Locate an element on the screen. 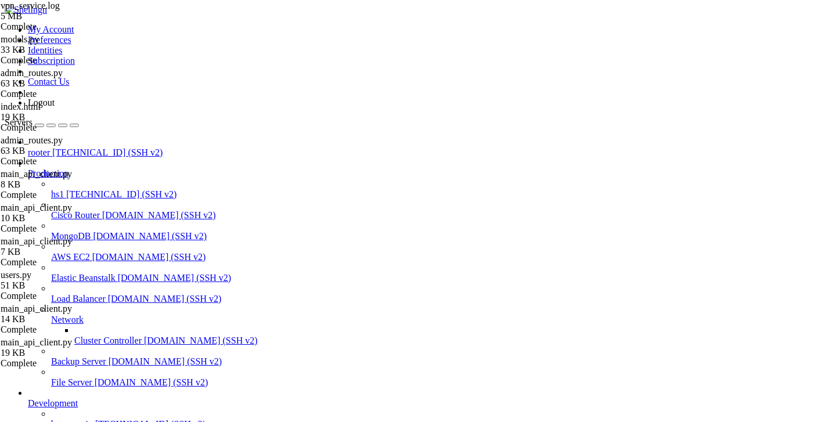 The width and height of the screenshot is (836, 422). span: - 'Батя VPN is located at coordinates (30, 328).